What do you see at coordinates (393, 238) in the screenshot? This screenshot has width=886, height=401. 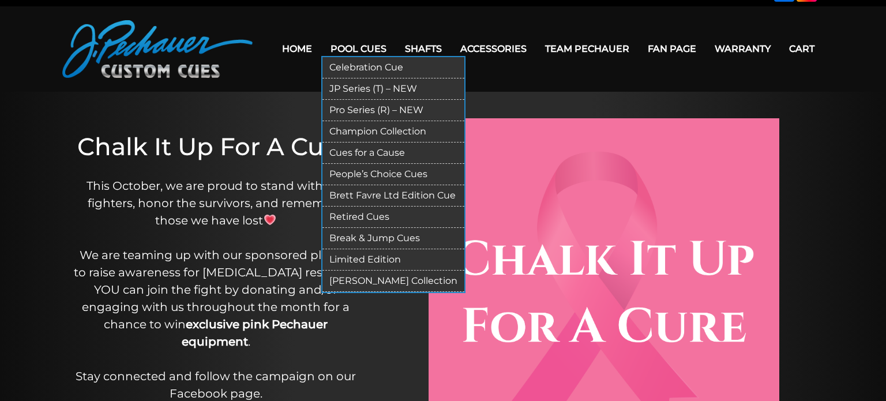 I see `a: Break & Jump Cues` at bounding box center [393, 238].